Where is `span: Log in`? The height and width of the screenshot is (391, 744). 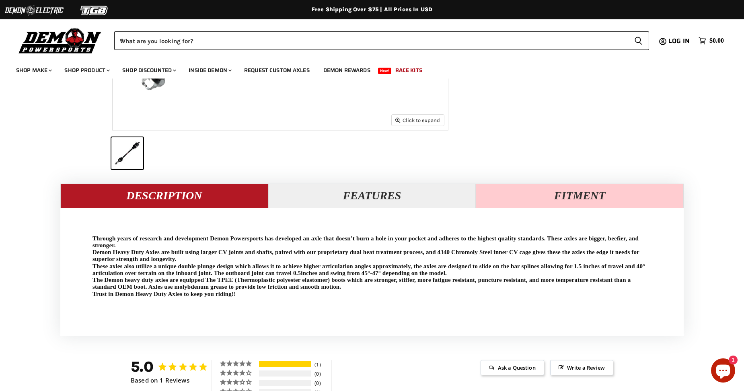
span: Log in is located at coordinates (679, 41).